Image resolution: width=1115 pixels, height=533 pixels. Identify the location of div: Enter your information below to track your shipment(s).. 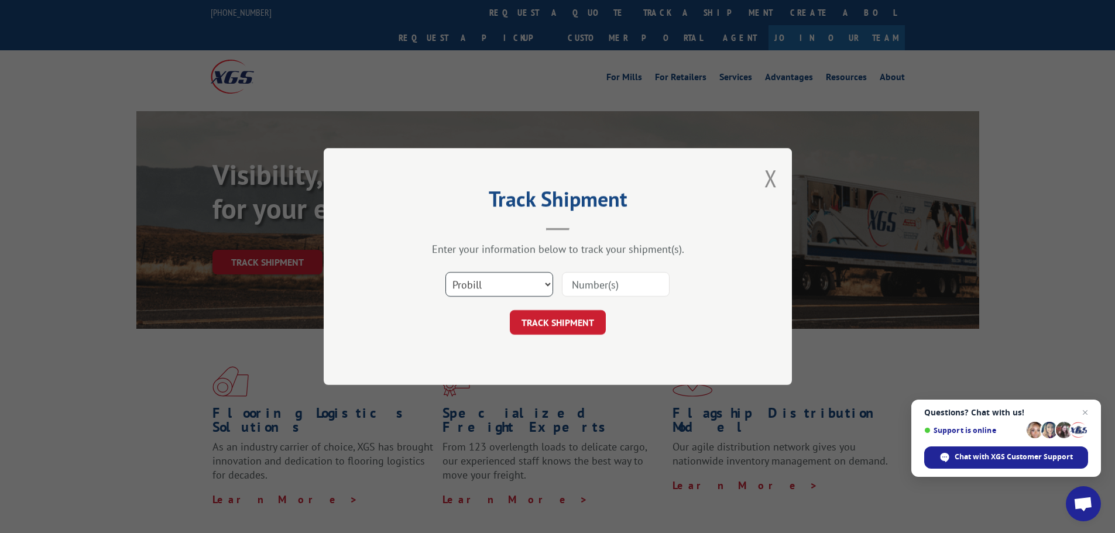
(558, 249).